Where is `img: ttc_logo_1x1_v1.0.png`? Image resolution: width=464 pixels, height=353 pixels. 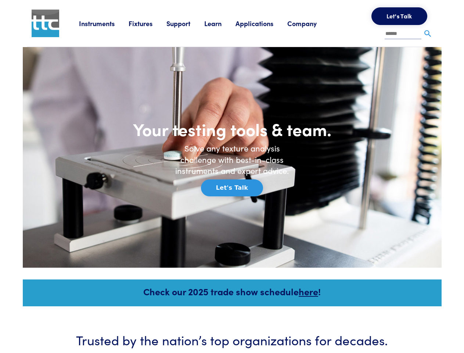
img: ttc_logo_1x1_v1.0.png is located at coordinates (45, 23).